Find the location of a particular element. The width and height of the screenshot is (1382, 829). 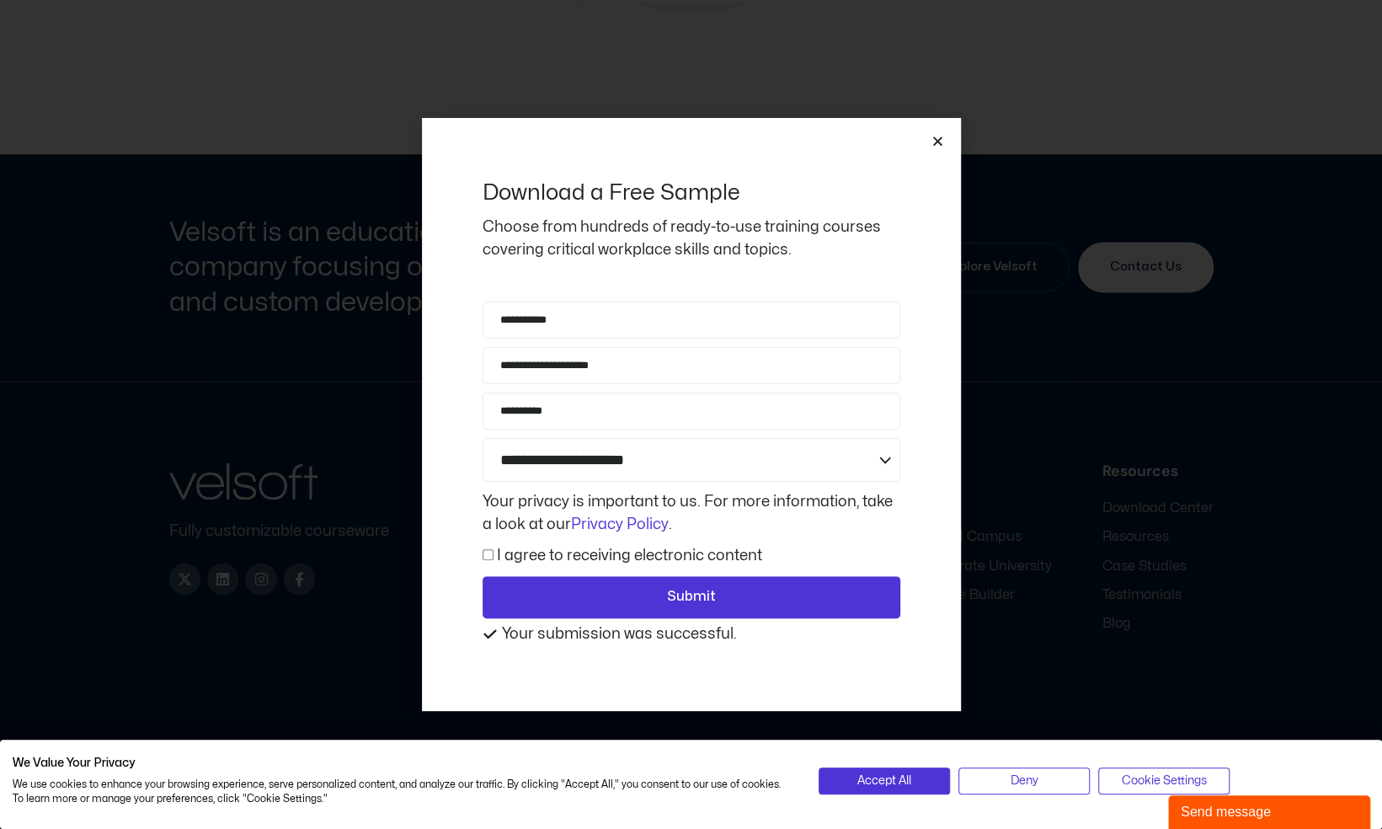

div: Your submission was successful. is located at coordinates (691, 634).